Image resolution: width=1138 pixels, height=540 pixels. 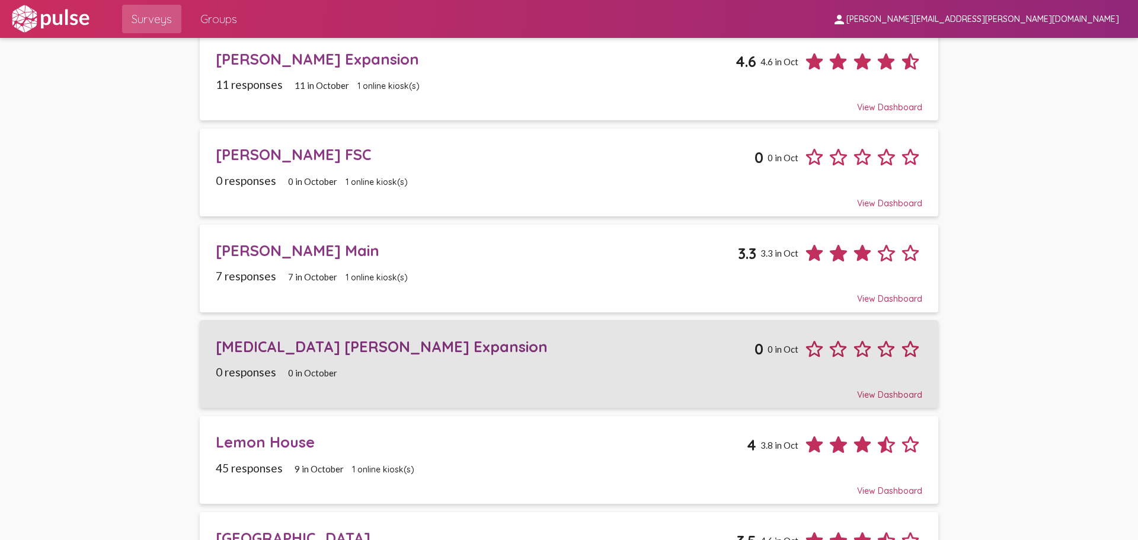 What do you see at coordinates (152, 19) in the screenshot?
I see `a: Surveys` at bounding box center [152, 19].